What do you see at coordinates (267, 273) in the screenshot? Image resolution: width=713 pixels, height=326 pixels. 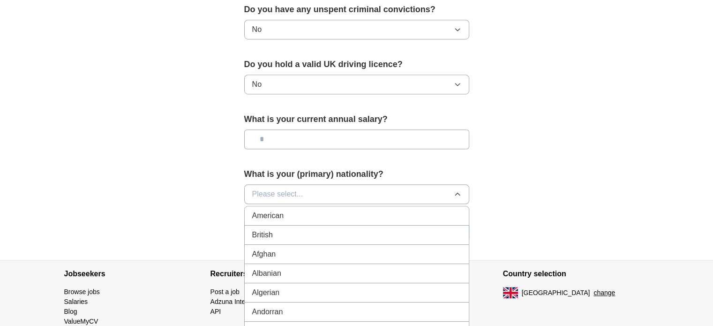 I see `span: Albanian` at bounding box center [267, 273].